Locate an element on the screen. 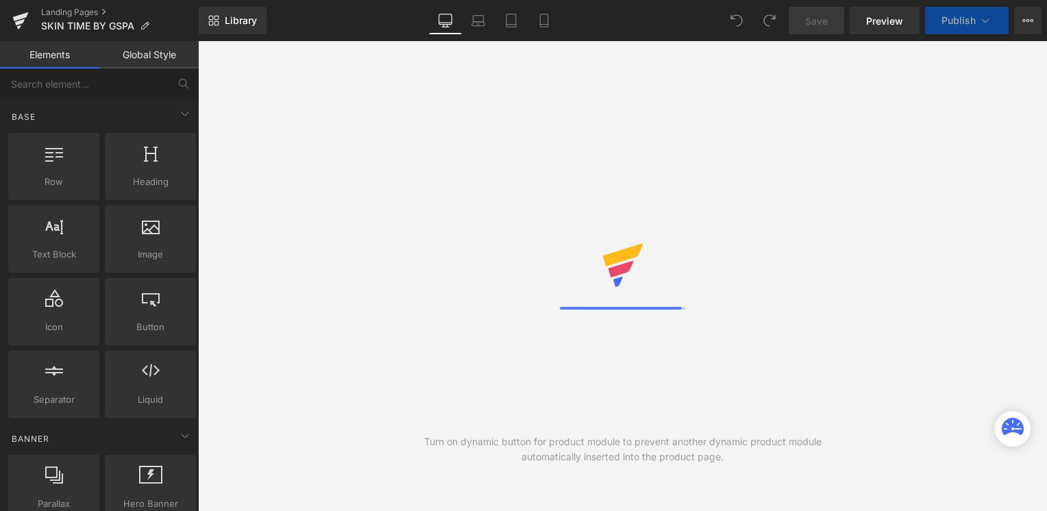 The width and height of the screenshot is (1047, 511). button: Undo is located at coordinates (737, 21).